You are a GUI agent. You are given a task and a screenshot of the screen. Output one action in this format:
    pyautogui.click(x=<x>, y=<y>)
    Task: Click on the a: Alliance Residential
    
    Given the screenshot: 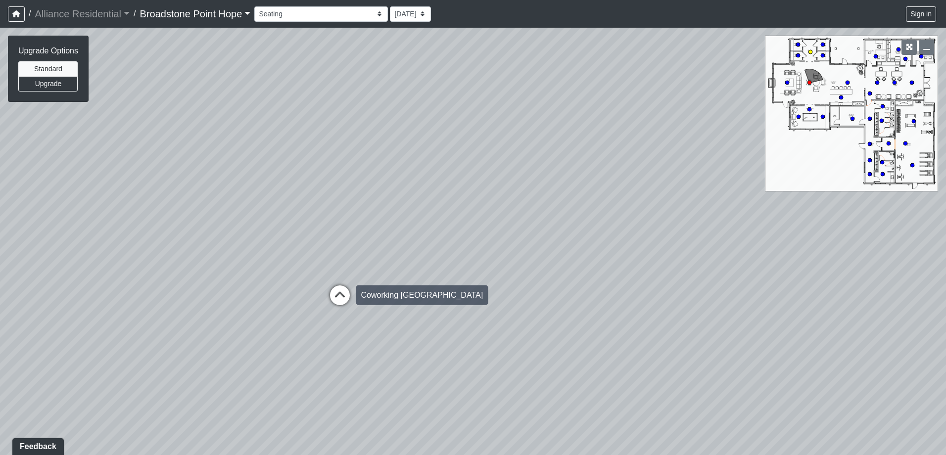 What is the action you would take?
    pyautogui.click(x=82, y=14)
    